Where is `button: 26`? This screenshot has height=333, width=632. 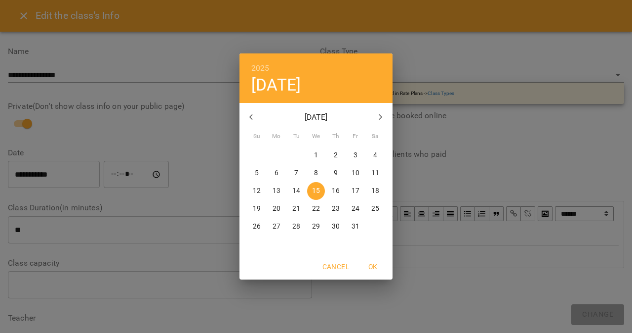
button: 26 is located at coordinates (257, 226).